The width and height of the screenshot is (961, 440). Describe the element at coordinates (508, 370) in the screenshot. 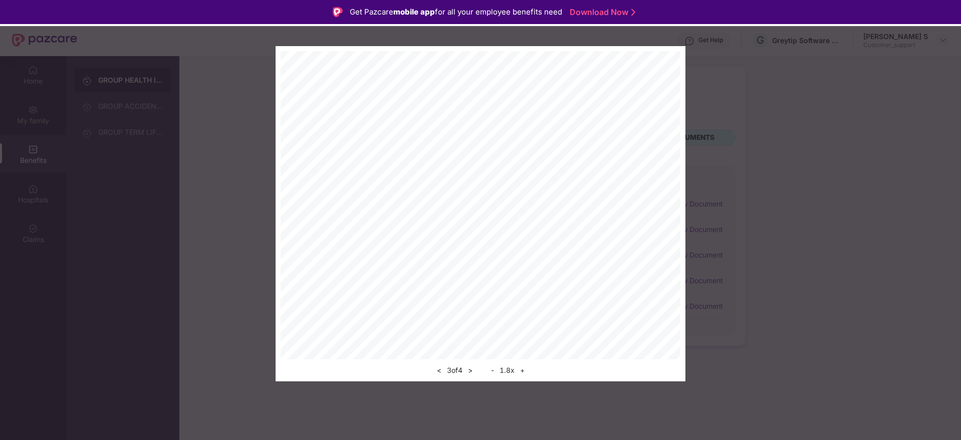

I see `div: 1.8 x` at that location.